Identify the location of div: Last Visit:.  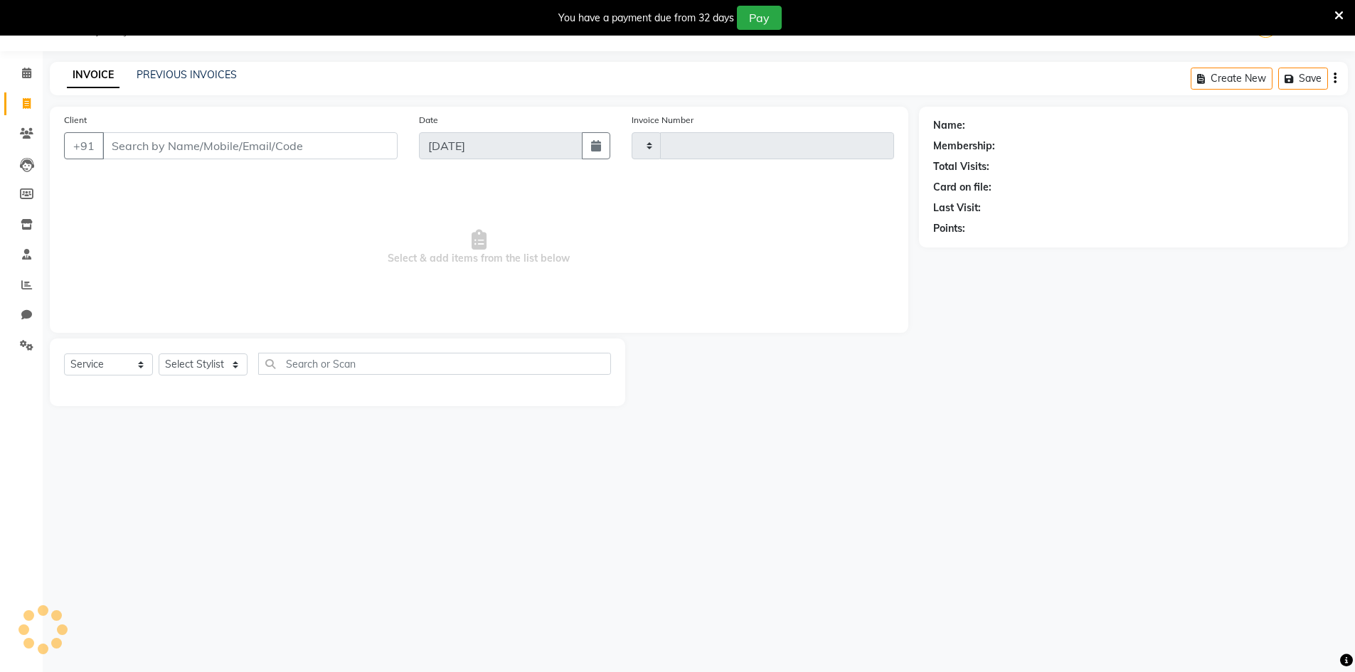
(957, 208).